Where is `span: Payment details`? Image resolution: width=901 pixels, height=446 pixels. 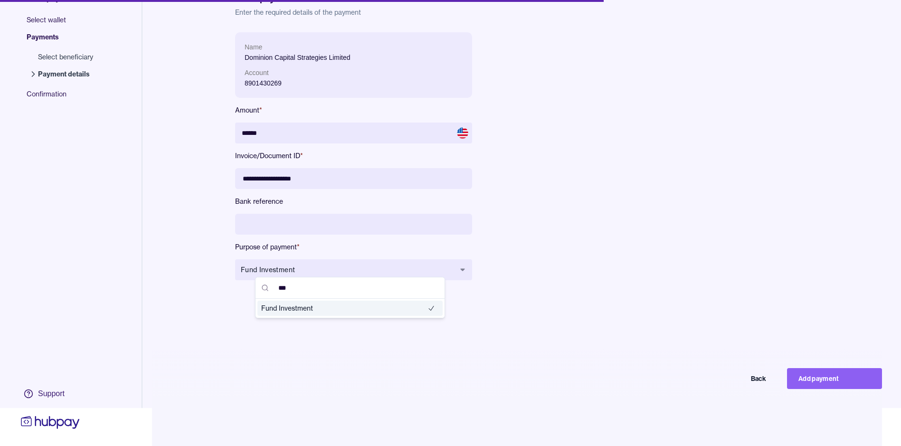 span: Payment details is located at coordinates (66, 74).